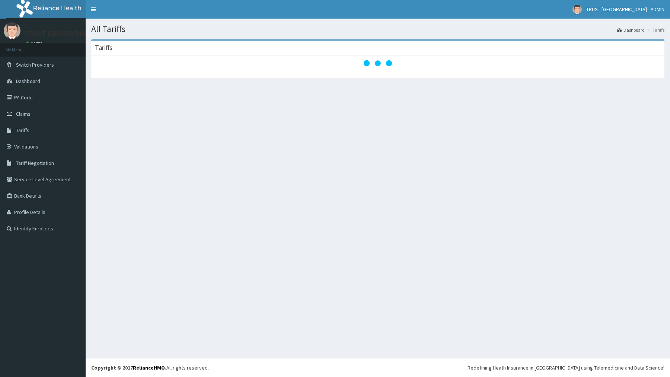 The image size is (670, 377). What do you see at coordinates (103, 48) in the screenshot?
I see `h3: Tariffs` at bounding box center [103, 48].